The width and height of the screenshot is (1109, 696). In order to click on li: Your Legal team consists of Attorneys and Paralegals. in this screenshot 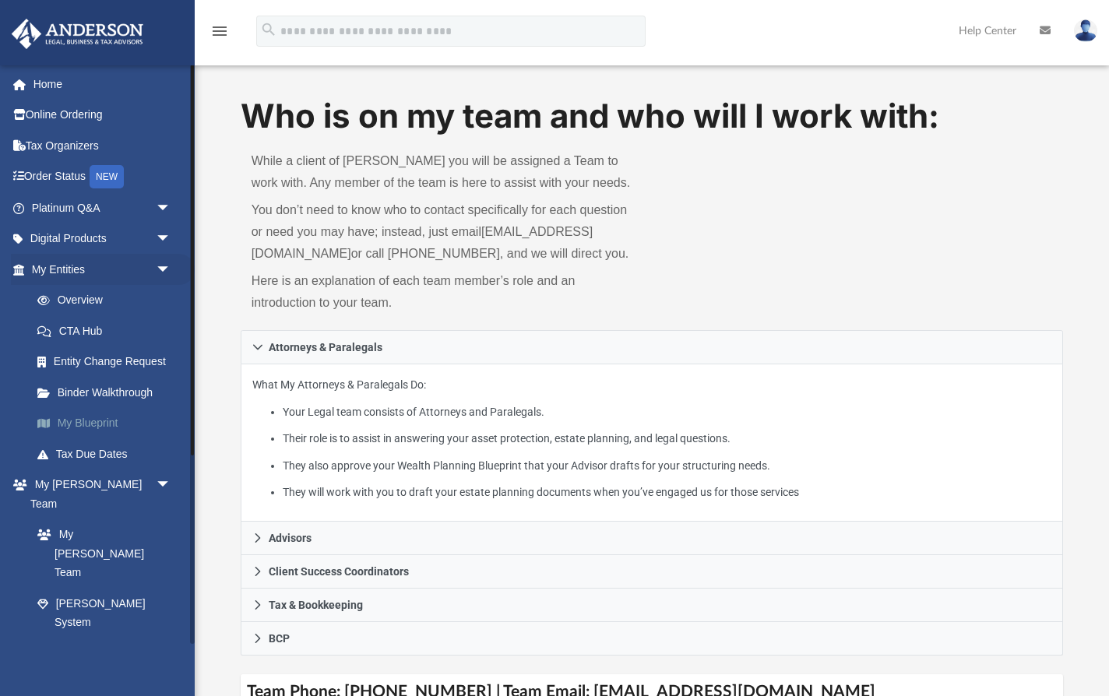, I will do `click(667, 412)`.